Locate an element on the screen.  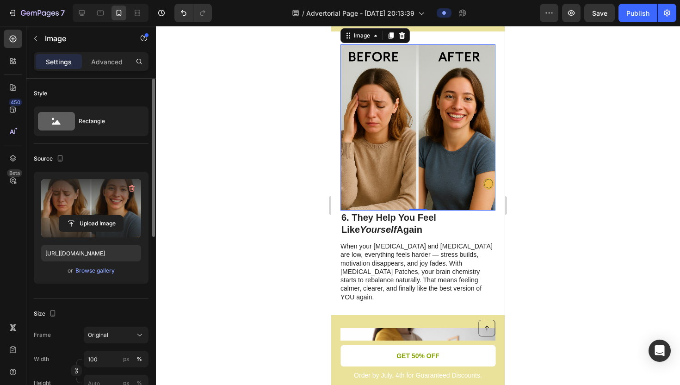
p: 7 is located at coordinates (62, 13).